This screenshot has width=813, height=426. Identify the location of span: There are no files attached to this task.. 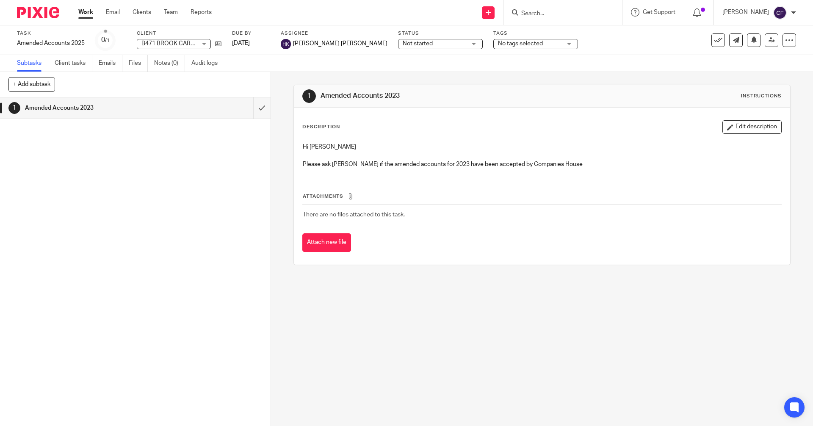
(354, 215).